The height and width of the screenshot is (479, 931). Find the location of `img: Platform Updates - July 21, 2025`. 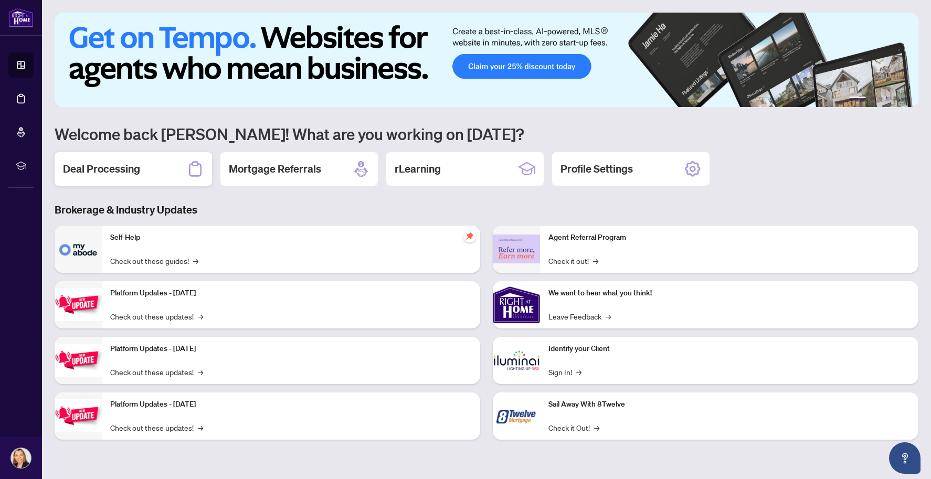

img: Platform Updates - July 21, 2025 is located at coordinates (78, 304).